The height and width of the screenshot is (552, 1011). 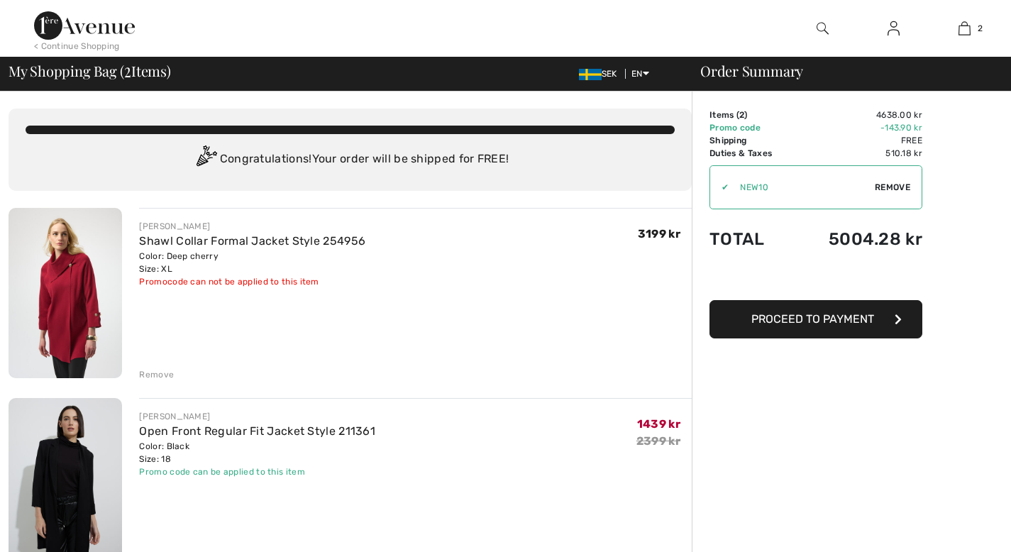 What do you see at coordinates (893, 28) in the screenshot?
I see `a: Sign In` at bounding box center [893, 28].